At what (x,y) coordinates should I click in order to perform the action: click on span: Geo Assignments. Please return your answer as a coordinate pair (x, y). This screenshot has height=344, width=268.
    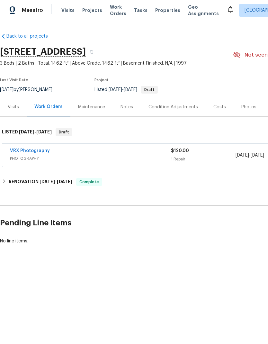
    Looking at the image, I should click on (204, 10).